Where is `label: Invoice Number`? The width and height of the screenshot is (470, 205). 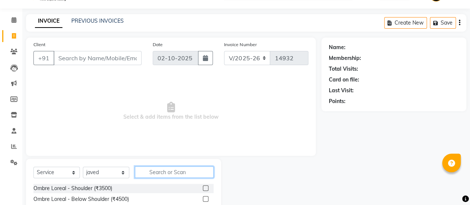
label: Invoice Number is located at coordinates (240, 45).